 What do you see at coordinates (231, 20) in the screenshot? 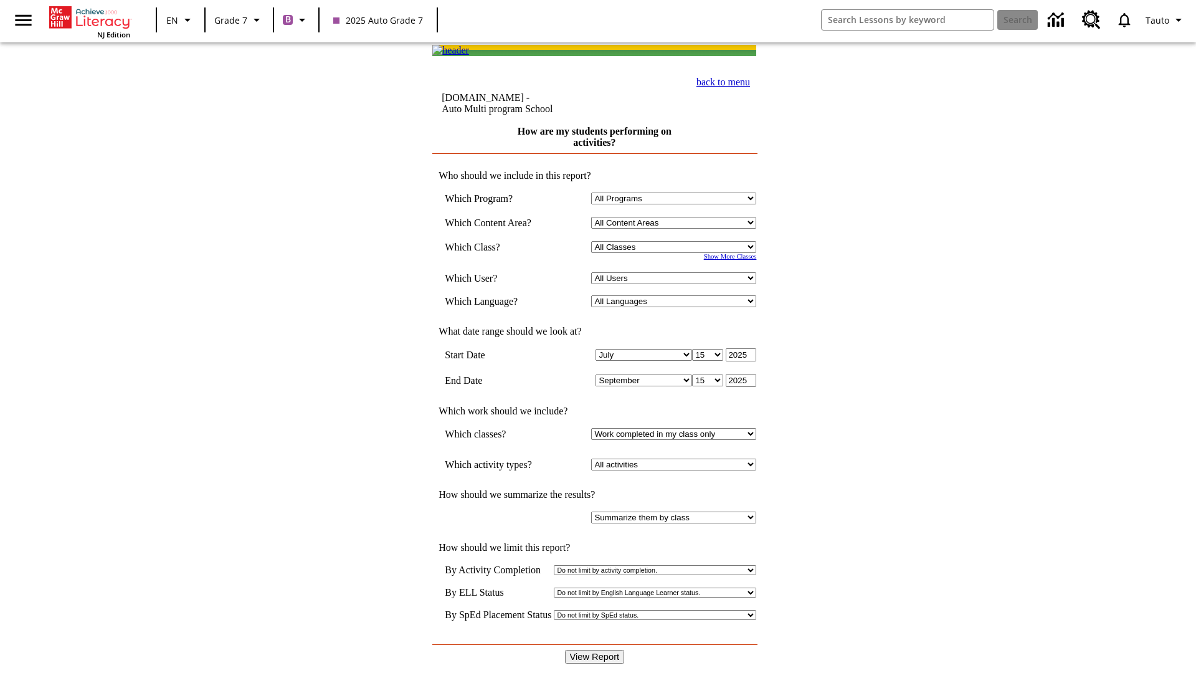
I see `span: Grade 7` at bounding box center [231, 20].